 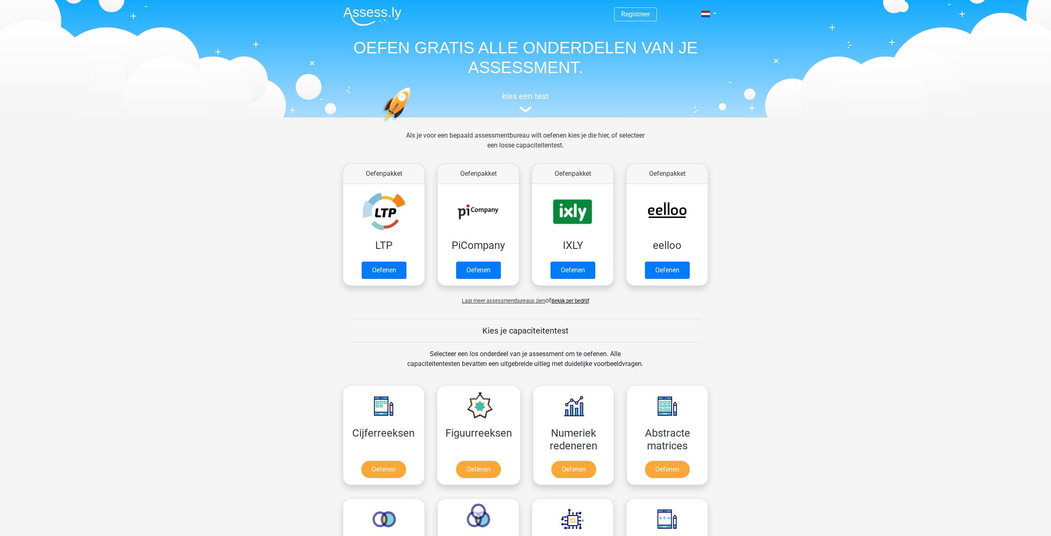 What do you see at coordinates (525, 102) in the screenshot?
I see `a: kies een test` at bounding box center [525, 102].